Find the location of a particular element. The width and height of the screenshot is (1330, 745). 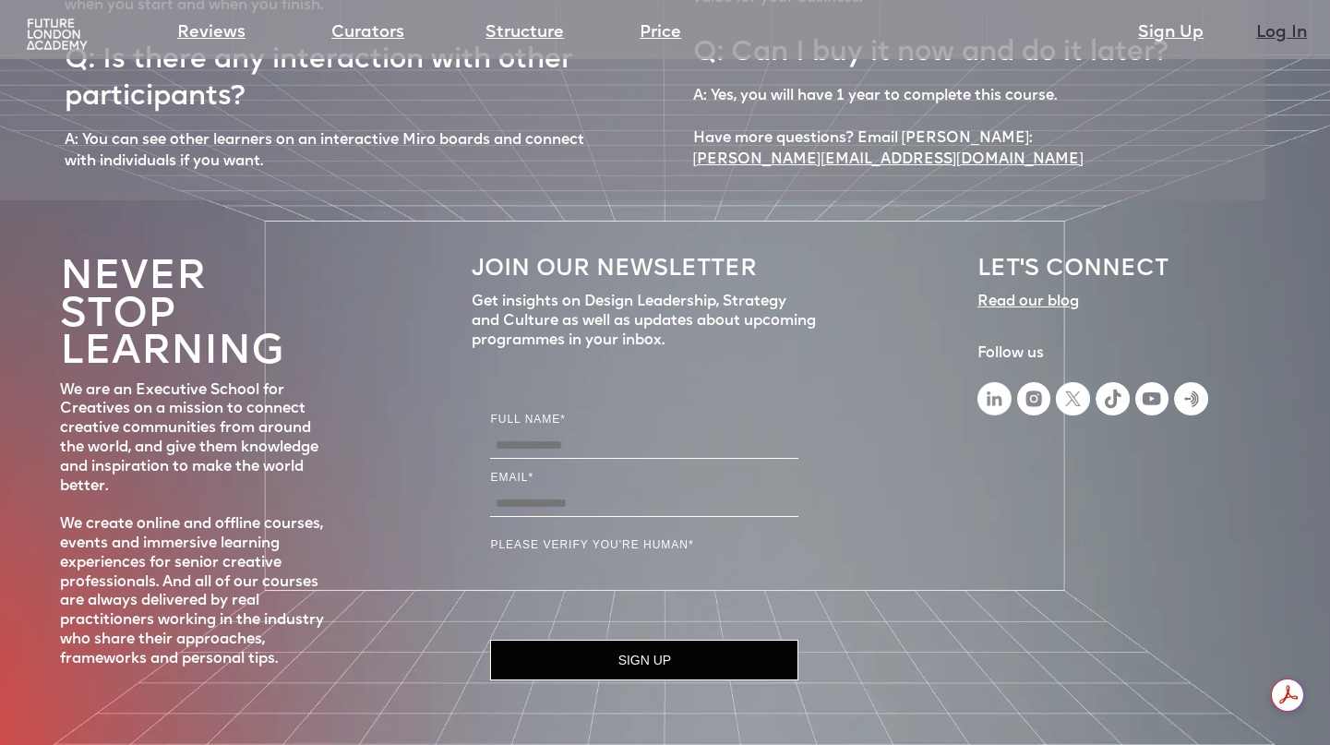

h2: Q: Is there any interaction with other participants? is located at coordinates (341, 71).